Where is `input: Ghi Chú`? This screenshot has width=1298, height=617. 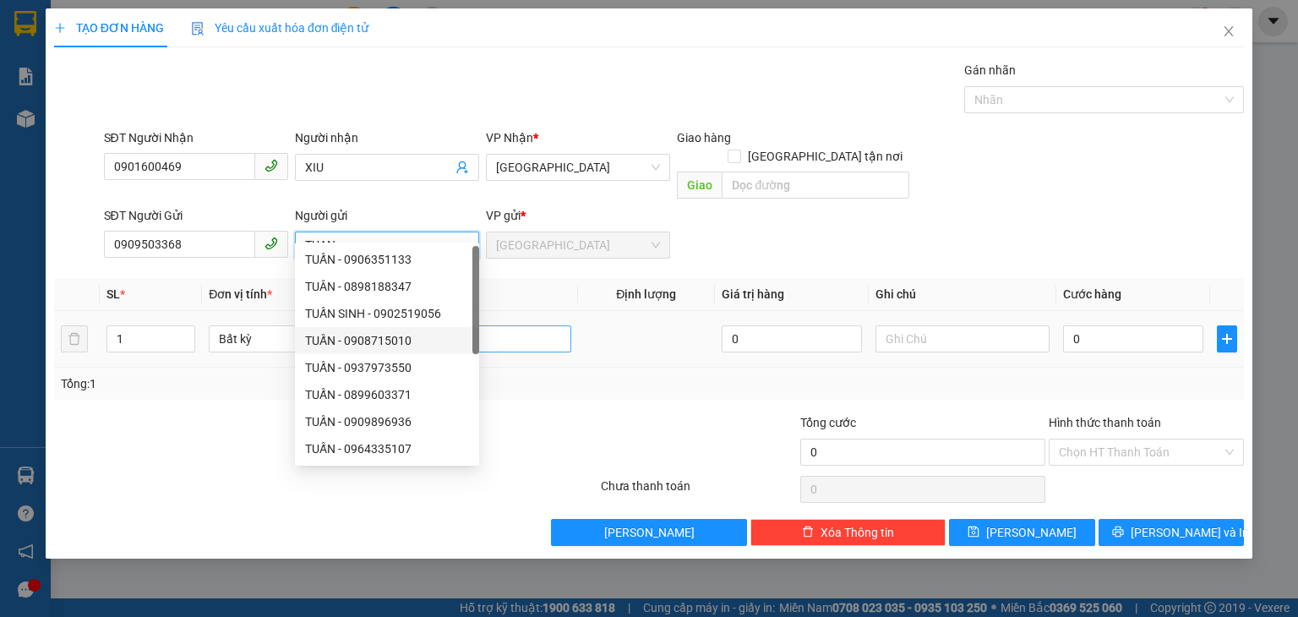 input: Ghi Chú is located at coordinates (962, 339).